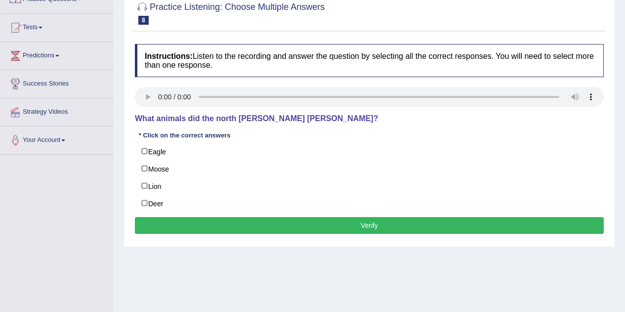 The height and width of the screenshot is (312, 625). I want to click on a: Predictions, so click(57, 54).